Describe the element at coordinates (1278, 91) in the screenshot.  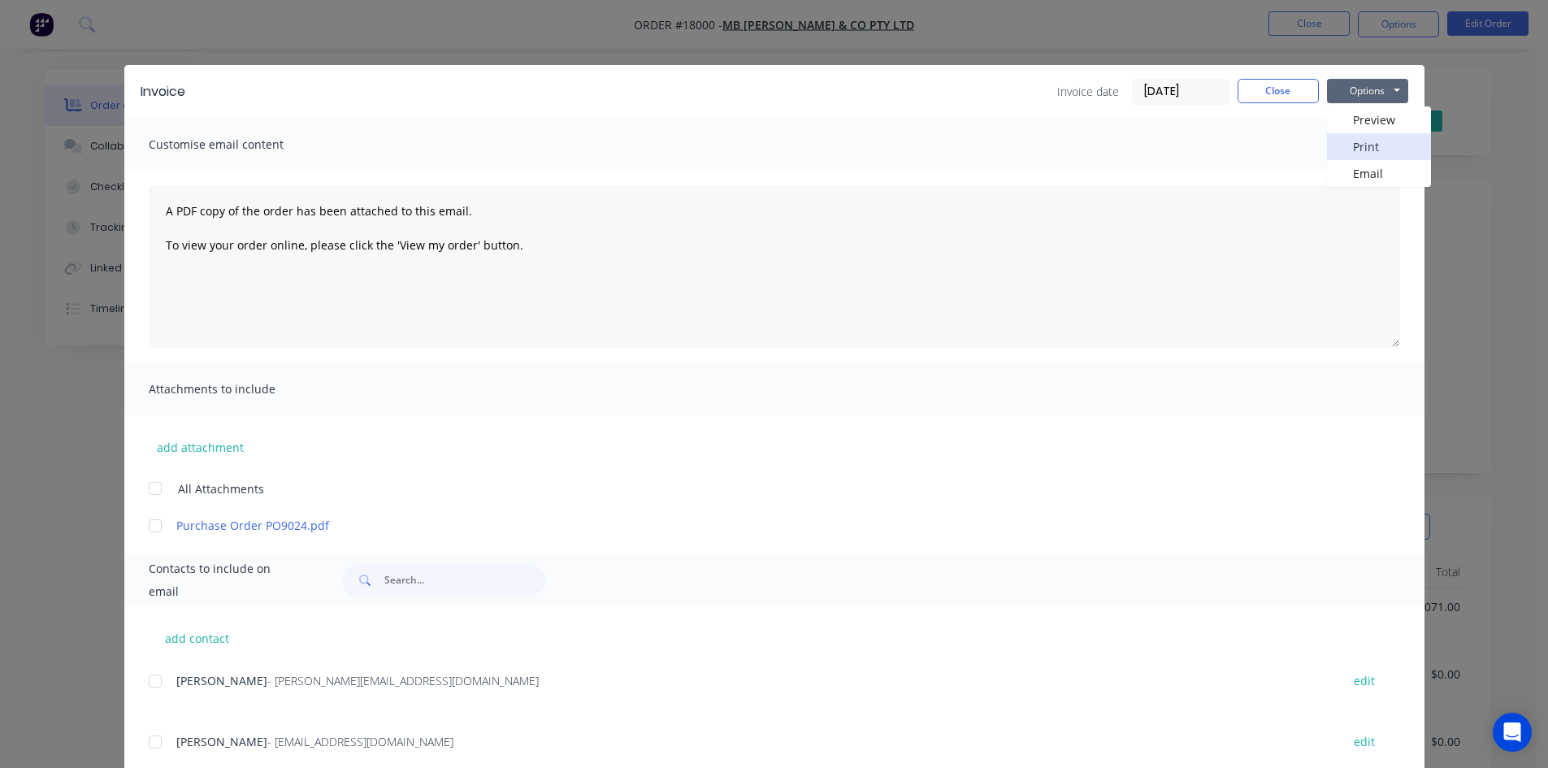
I see `button: Close` at that location.